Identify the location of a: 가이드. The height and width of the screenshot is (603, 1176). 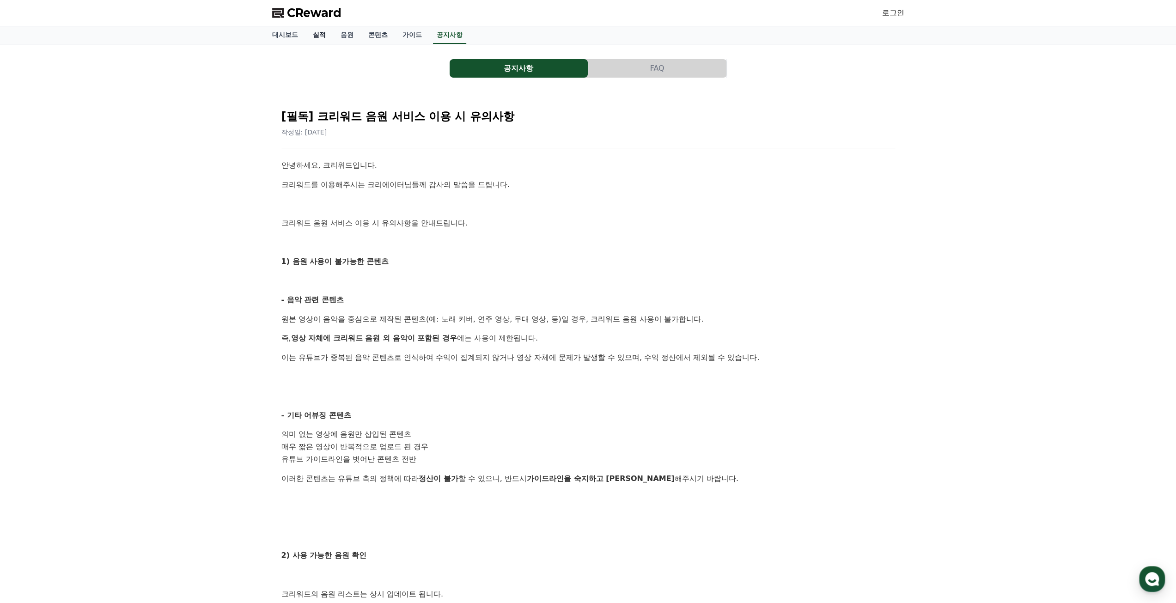
(412, 35).